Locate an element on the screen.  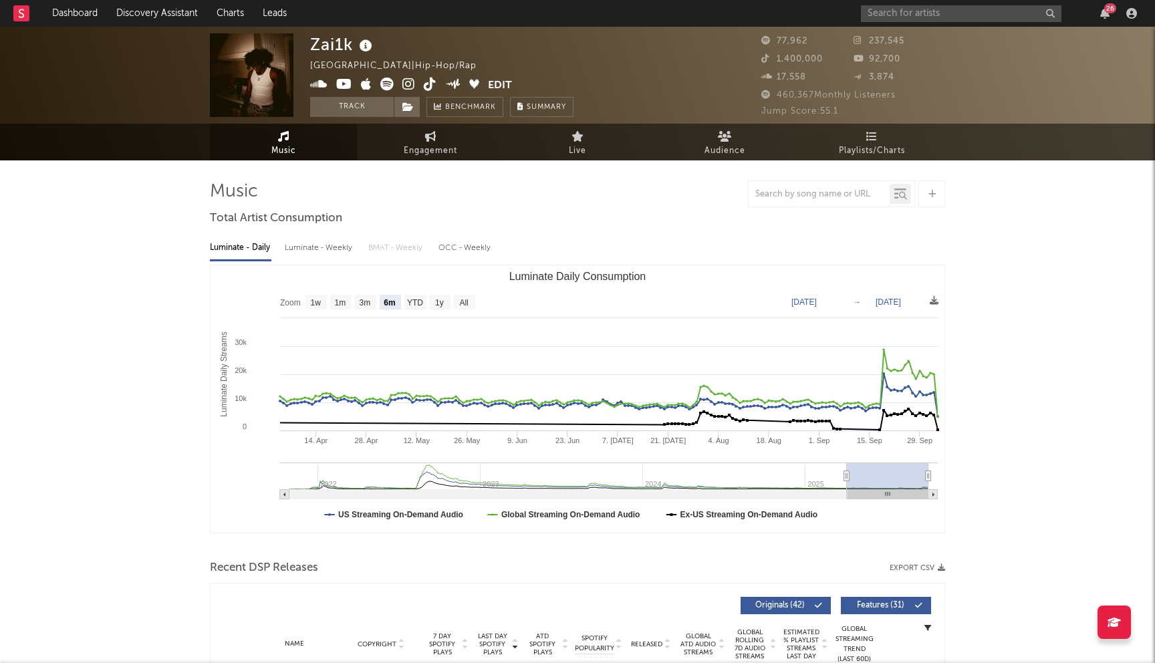
span: Spotify Popularity is located at coordinates (594, 643).